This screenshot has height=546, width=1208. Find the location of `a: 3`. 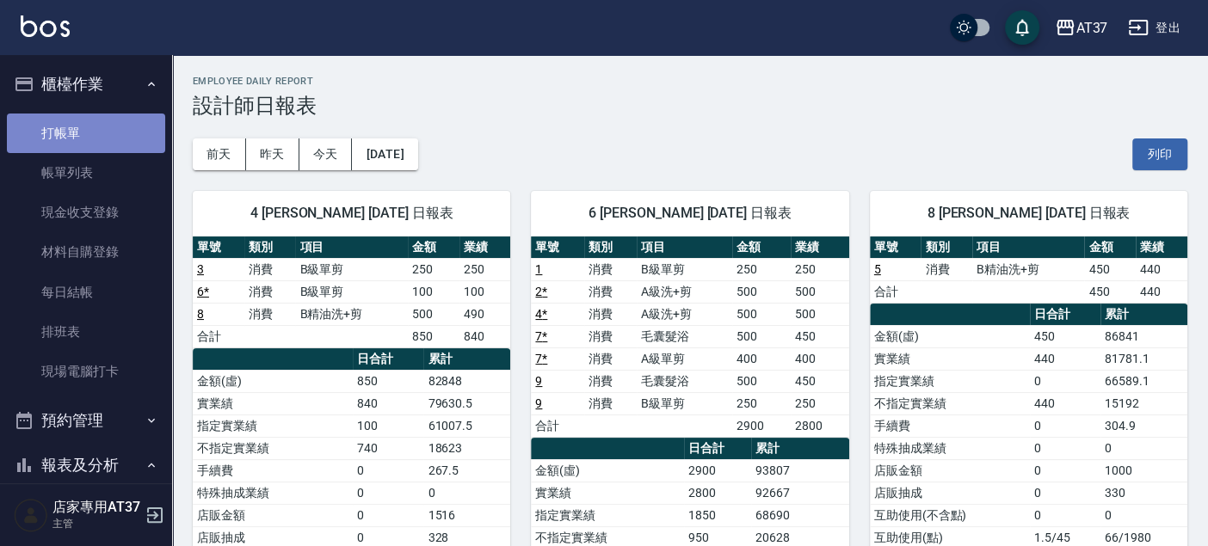

a: 3 is located at coordinates (200, 269).